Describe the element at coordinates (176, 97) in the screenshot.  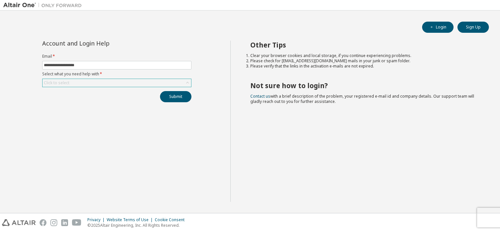
I see `button: Submit` at that location.